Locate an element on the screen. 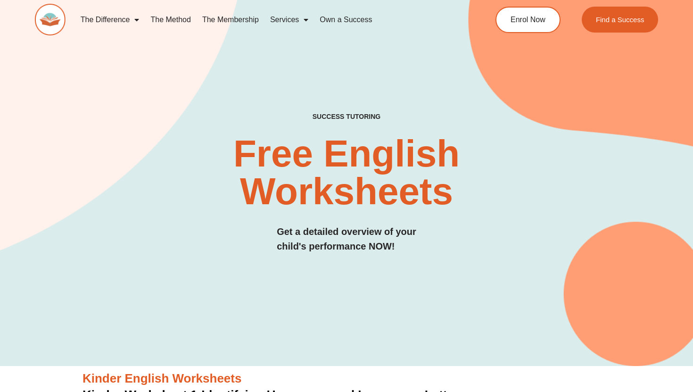 The image size is (693, 392). h3: Get a detailed overview of your child's performance NOW! is located at coordinates (346, 239).